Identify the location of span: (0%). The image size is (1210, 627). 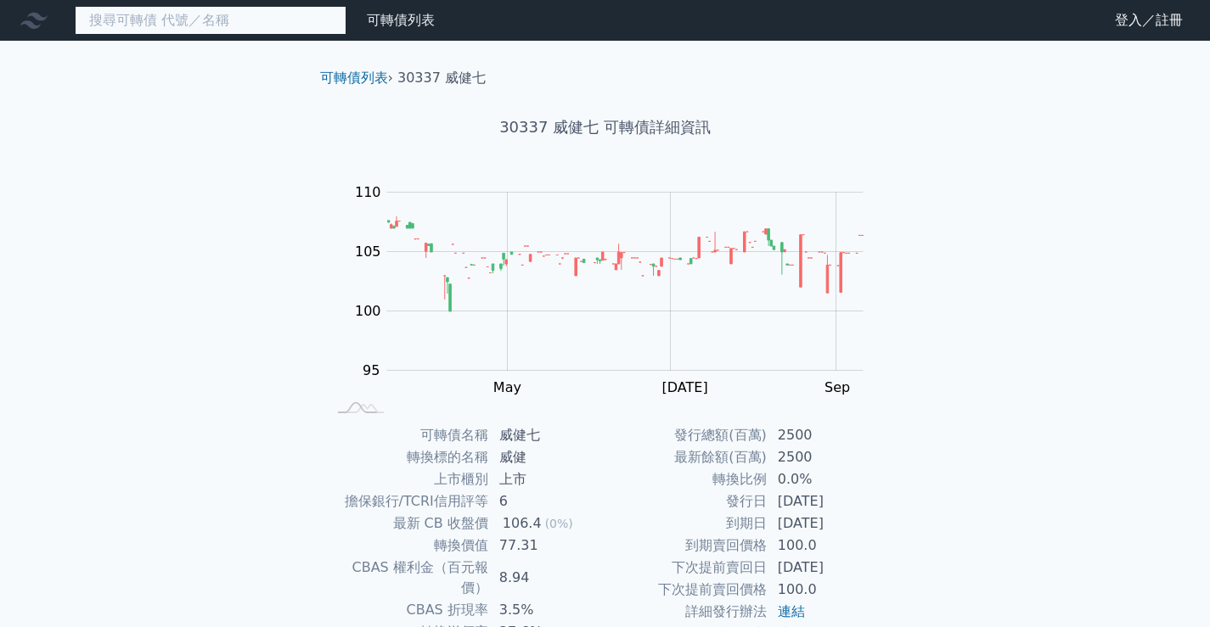
(559, 524).